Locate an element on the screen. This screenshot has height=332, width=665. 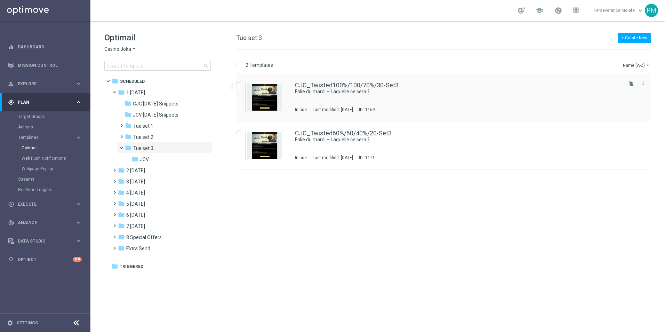
span: 7 Monday is located at coordinates (136, 226).